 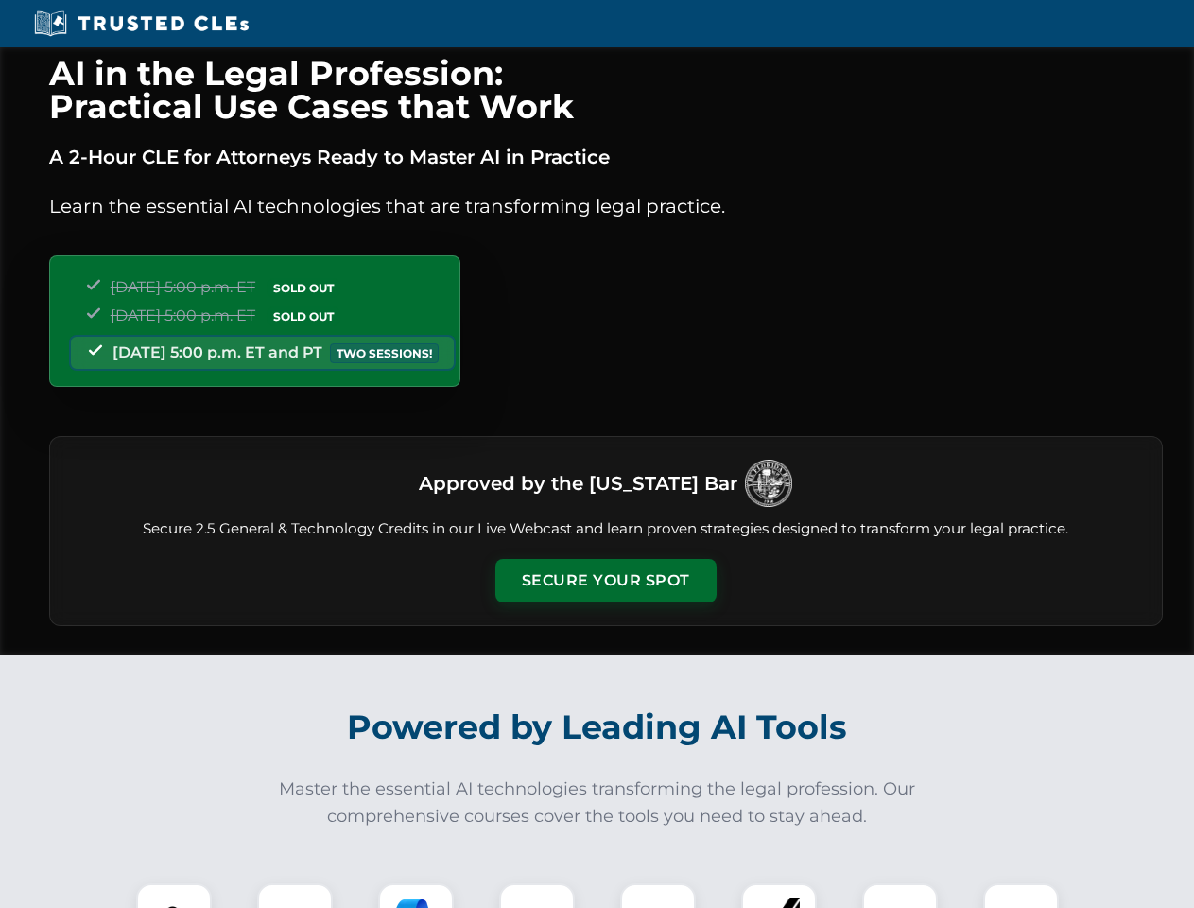 I want to click on p: A 2-Hour CLE for Attorneys Ready to Master AI in Practice, so click(x=606, y=157).